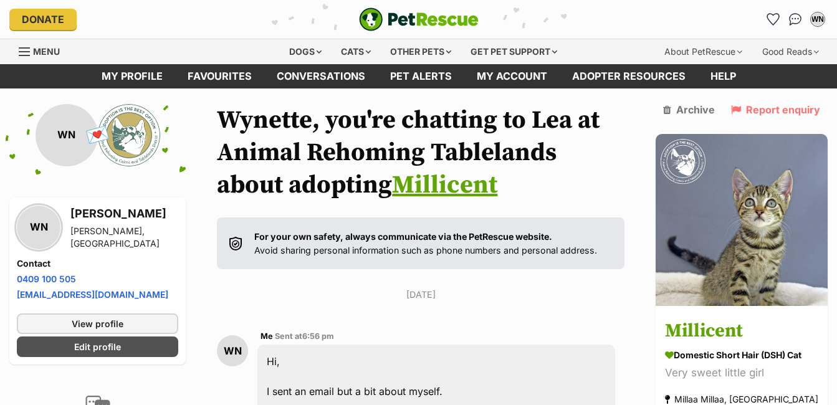 This screenshot has height=405, width=837. Describe the element at coordinates (267, 336) in the screenshot. I see `span: Me` at that location.